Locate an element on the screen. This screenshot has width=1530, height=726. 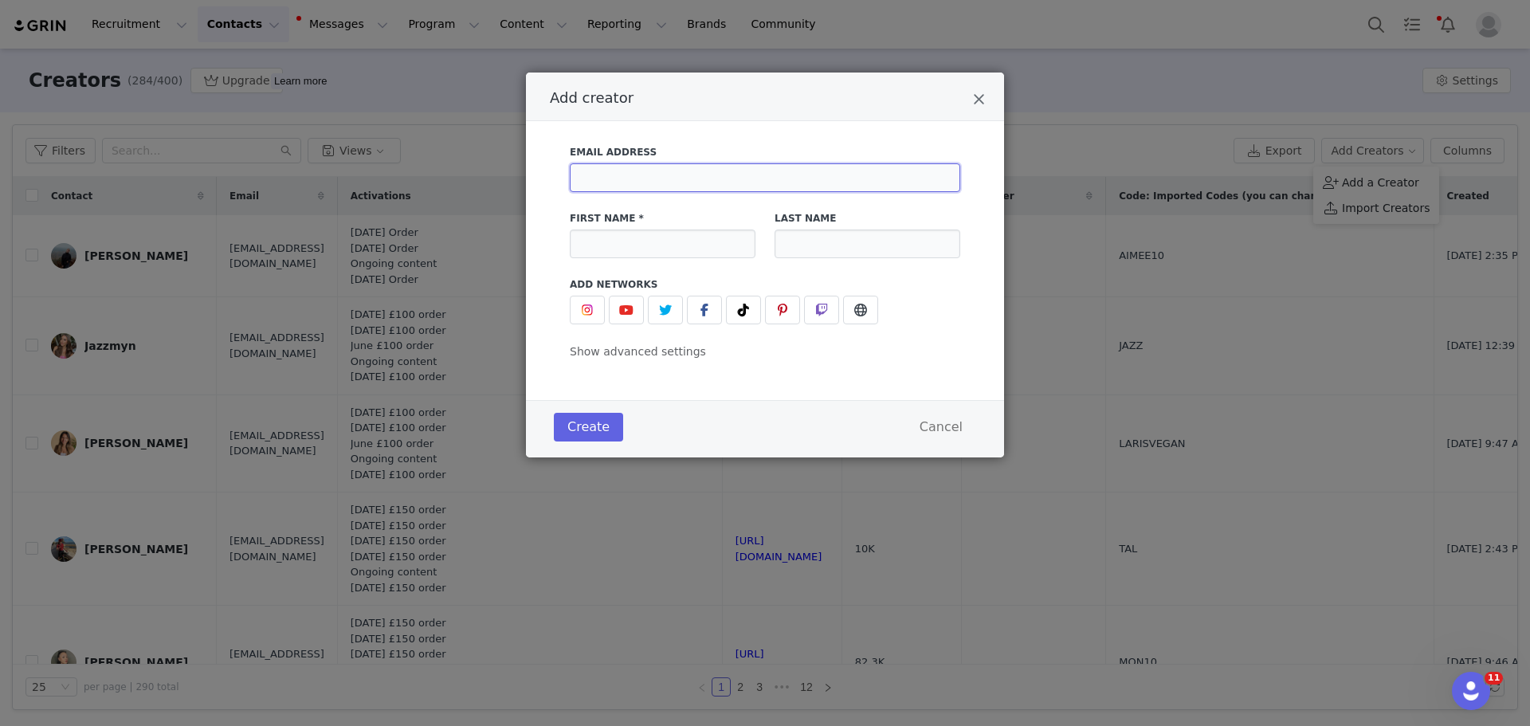
span: Add creator is located at coordinates (591, 97).